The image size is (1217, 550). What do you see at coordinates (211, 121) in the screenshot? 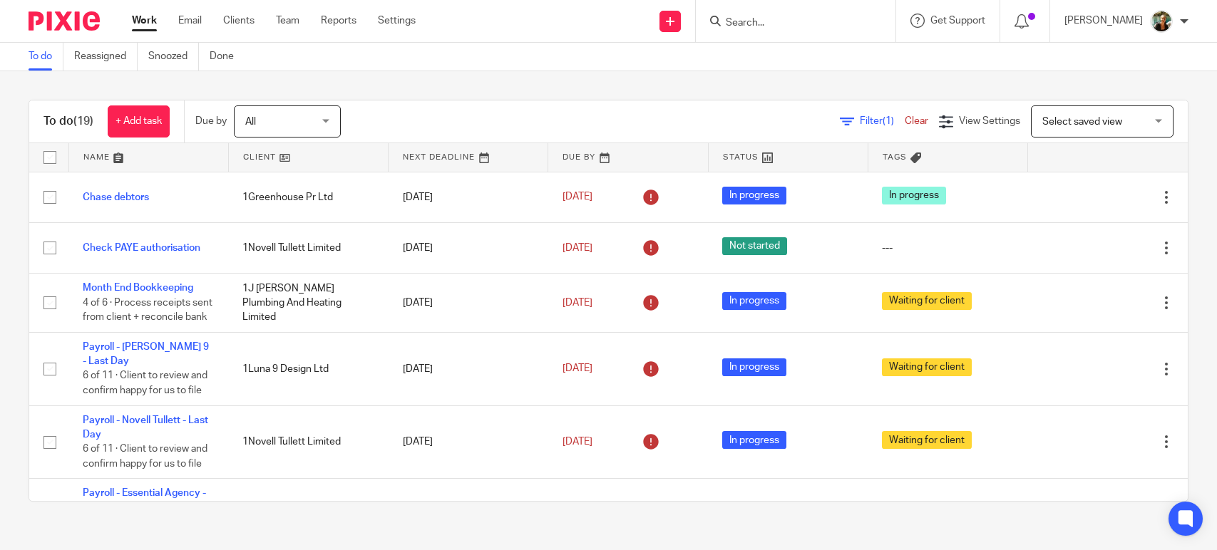
I see `p: Due by` at bounding box center [211, 121].